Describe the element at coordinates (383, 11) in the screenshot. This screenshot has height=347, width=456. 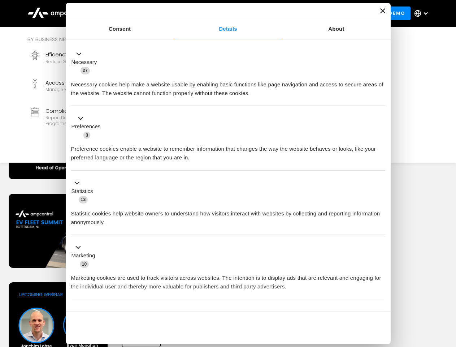
I see `button: Close banner` at that location.